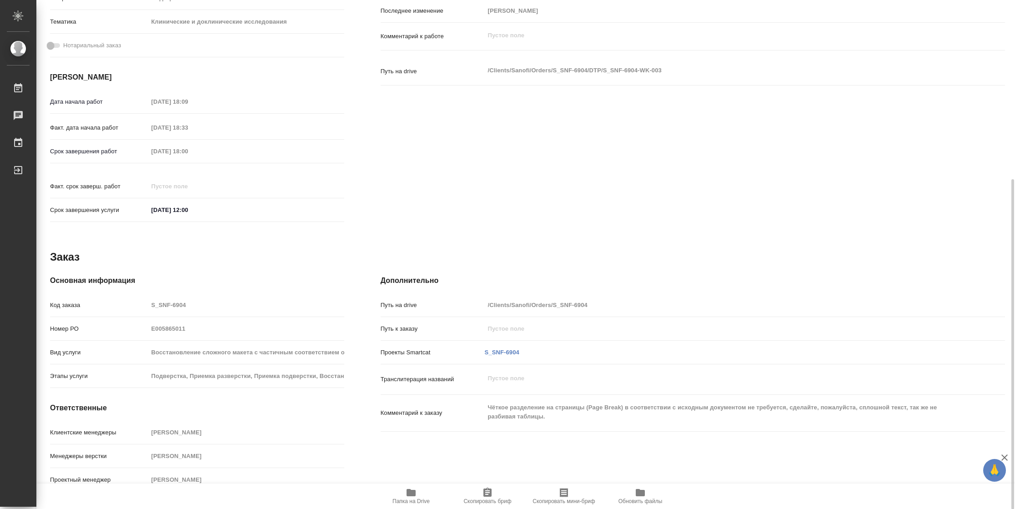 The height and width of the screenshot is (509, 1015). Describe the element at coordinates (99, 329) in the screenshot. I see `p: Номер РО` at that location.